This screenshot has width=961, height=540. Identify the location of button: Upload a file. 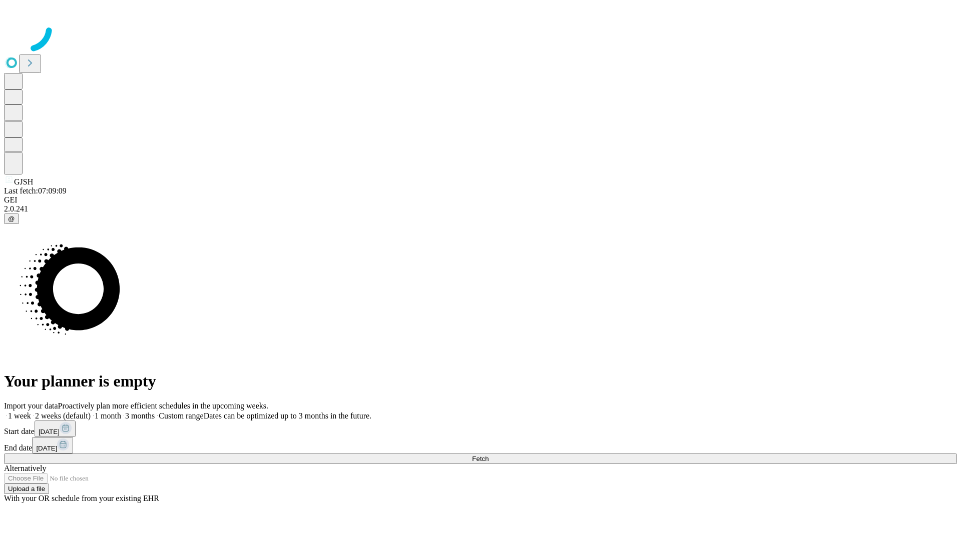
(27, 489).